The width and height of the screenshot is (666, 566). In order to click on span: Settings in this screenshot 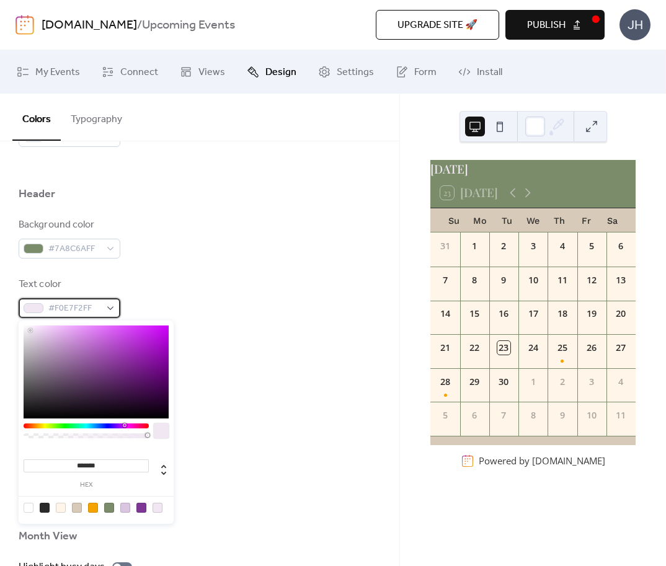, I will do `click(355, 73)`.